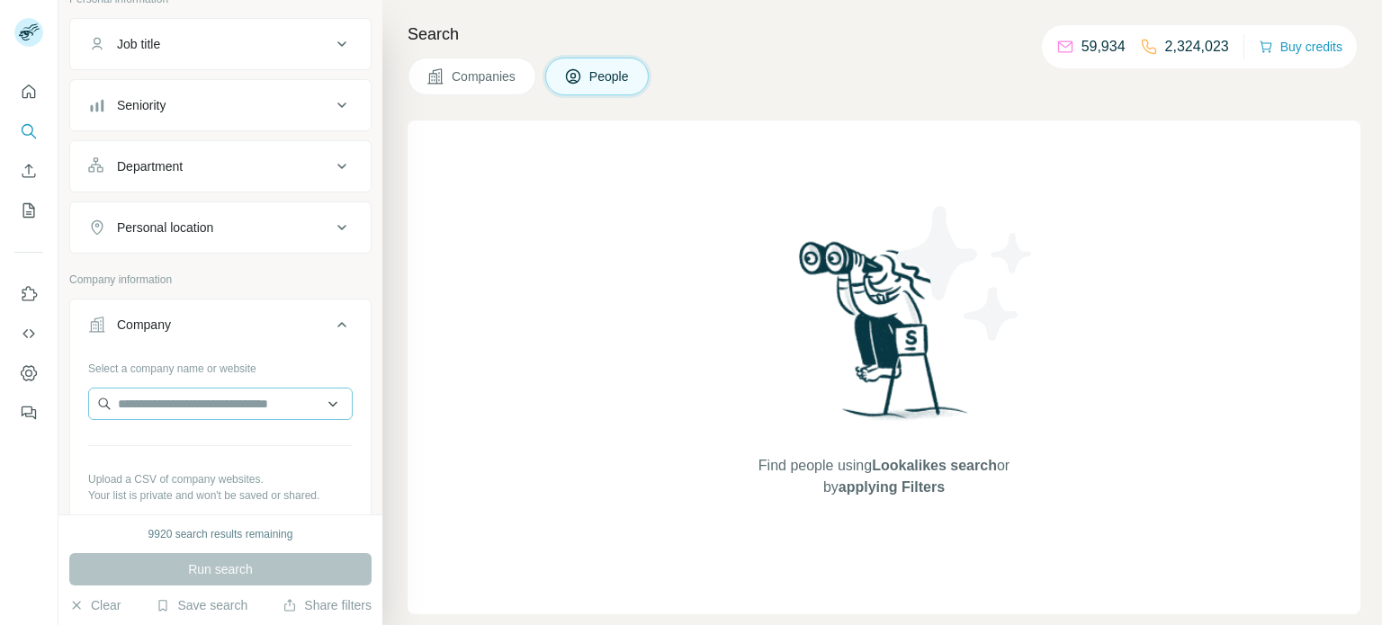 The image size is (1382, 625). Describe the element at coordinates (220, 365) in the screenshot. I see `div: Select a company name or website` at that location.